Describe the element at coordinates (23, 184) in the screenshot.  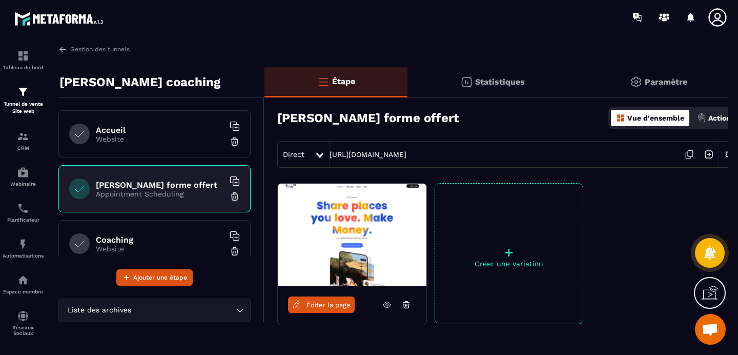
I see `p: Webinaire` at that location.